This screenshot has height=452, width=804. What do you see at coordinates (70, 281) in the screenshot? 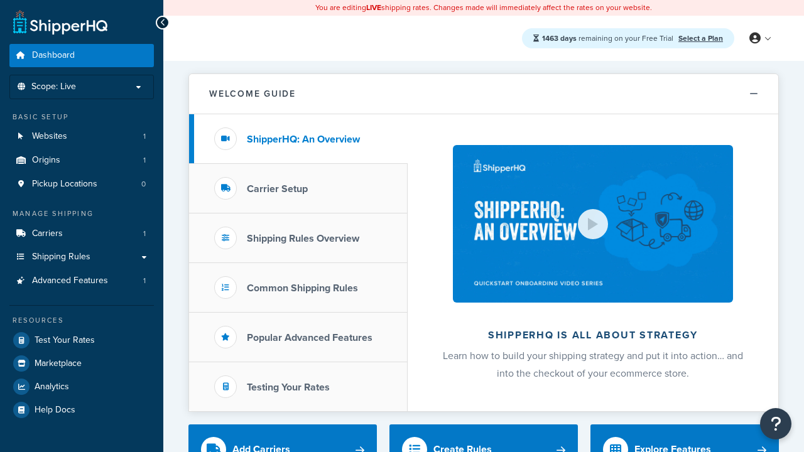
I see `span: Advanced Features` at bounding box center [70, 281].